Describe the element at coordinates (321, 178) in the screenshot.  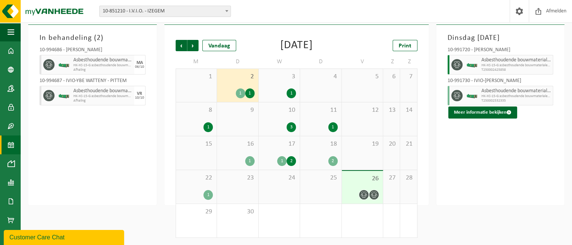
I see `span: 25` at that location.